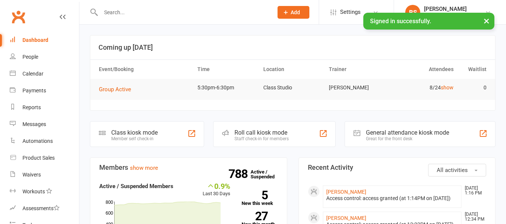 The height and width of the screenshot is (224, 506). What do you see at coordinates (31, 175) in the screenshot?
I see `div: Waivers` at bounding box center [31, 175].